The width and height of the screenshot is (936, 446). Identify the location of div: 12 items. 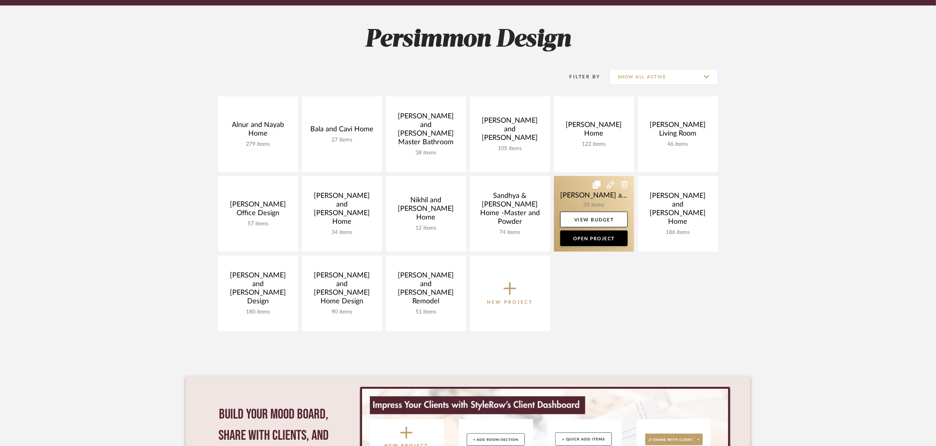
(426, 228).